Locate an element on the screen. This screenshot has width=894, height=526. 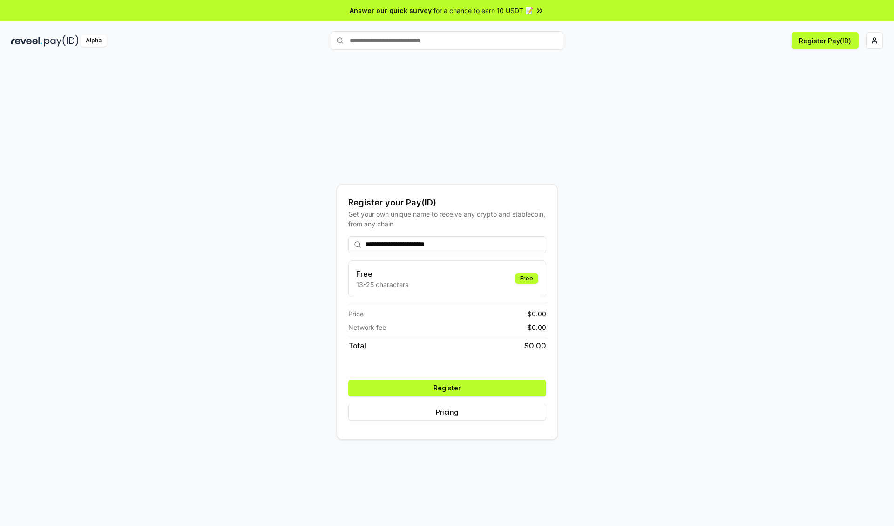
p: 13-25 characters is located at coordinates (382, 284).